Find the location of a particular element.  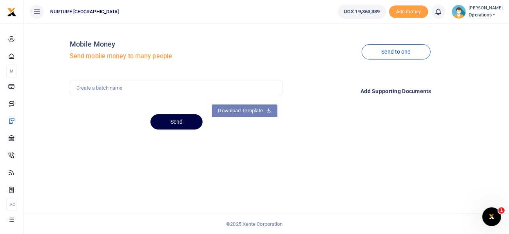

span: Operations is located at coordinates (486, 15).